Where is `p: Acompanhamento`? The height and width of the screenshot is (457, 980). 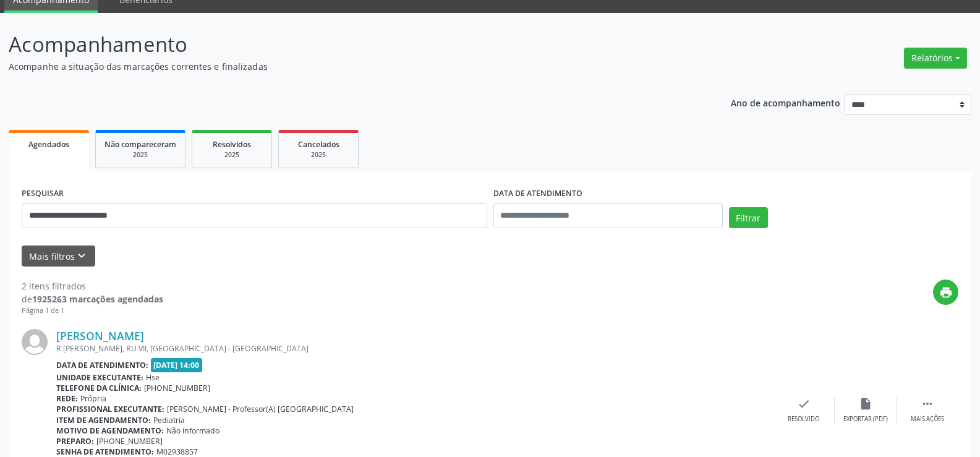
p: Acompanhamento is located at coordinates (346, 45).